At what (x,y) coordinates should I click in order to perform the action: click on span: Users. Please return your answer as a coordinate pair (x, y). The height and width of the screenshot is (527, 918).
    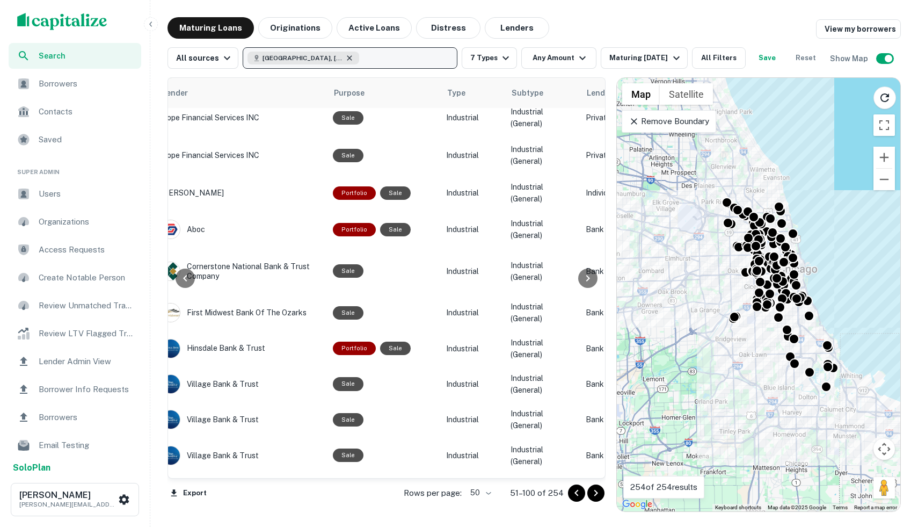
    Looking at the image, I should click on (86, 194).